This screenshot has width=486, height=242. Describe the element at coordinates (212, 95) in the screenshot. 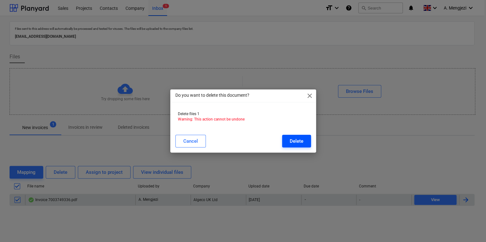

I see `p: Do you want to delete this document?` at that location.